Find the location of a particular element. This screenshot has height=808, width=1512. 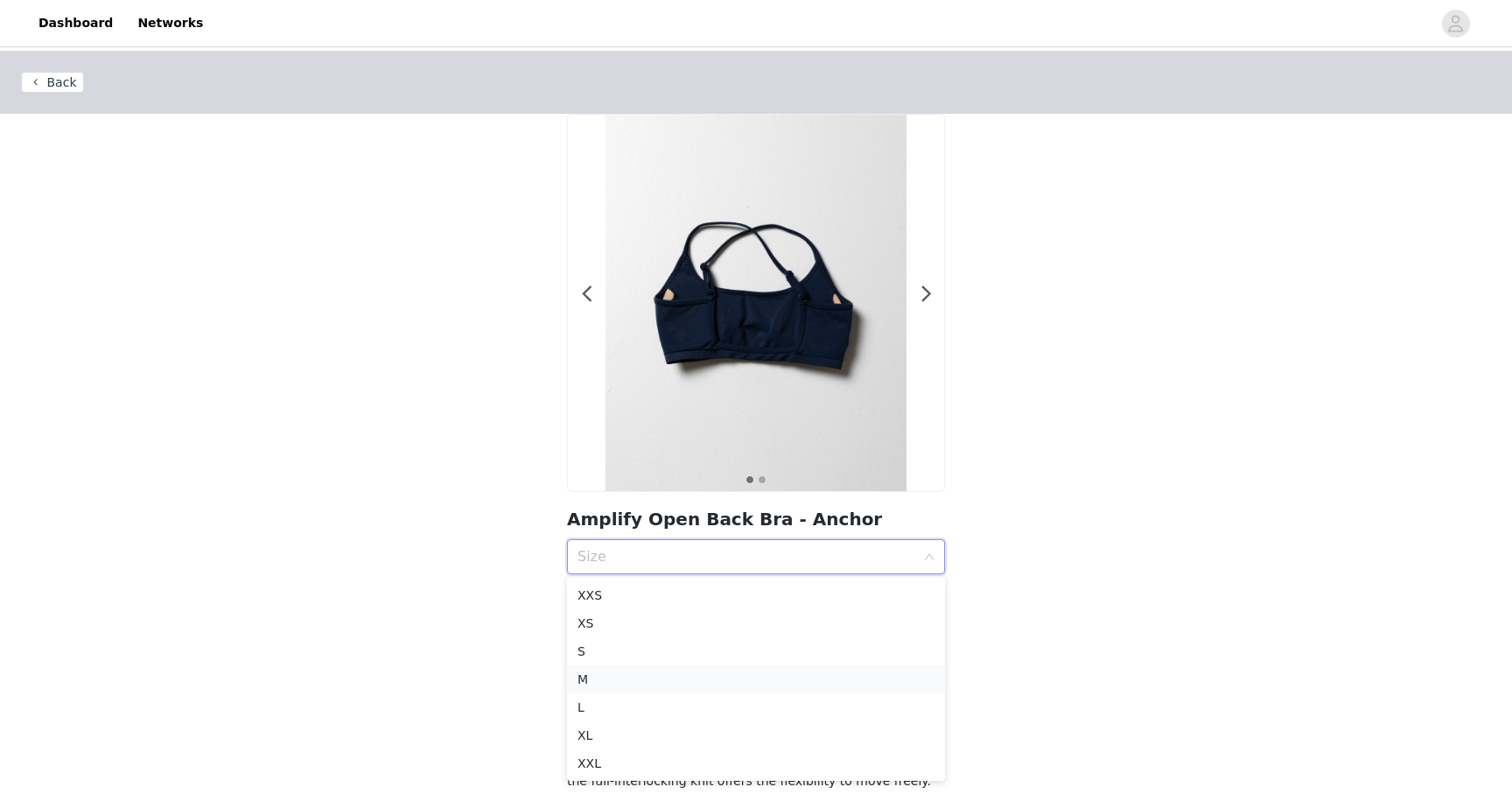

a: Dashboard is located at coordinates (76, 23).